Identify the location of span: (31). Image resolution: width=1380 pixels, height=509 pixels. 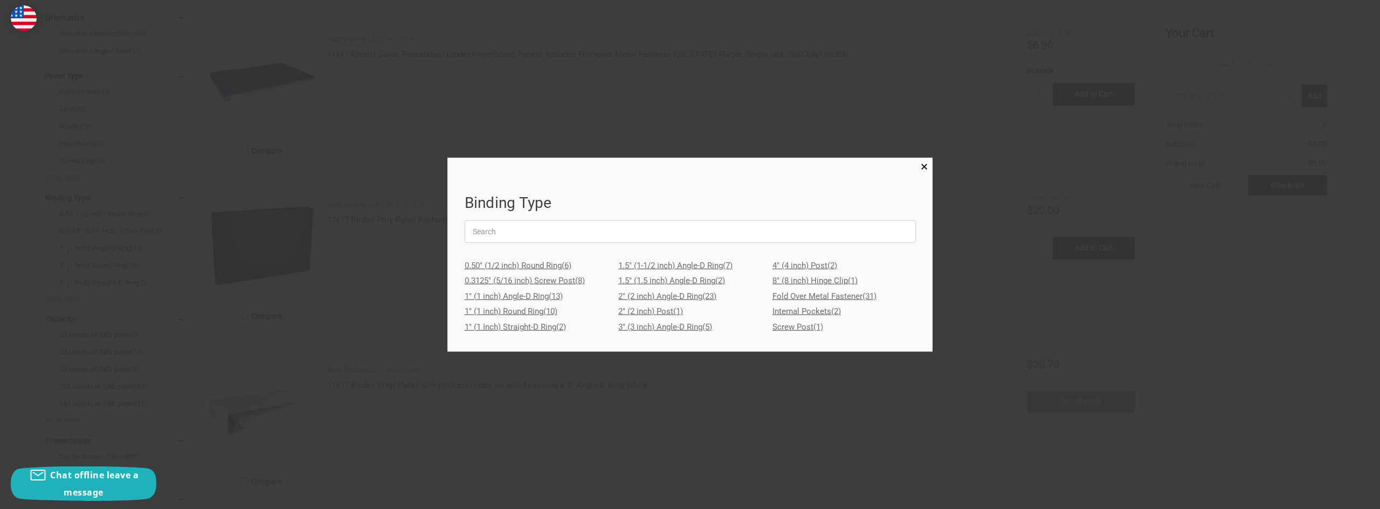
(869, 296).